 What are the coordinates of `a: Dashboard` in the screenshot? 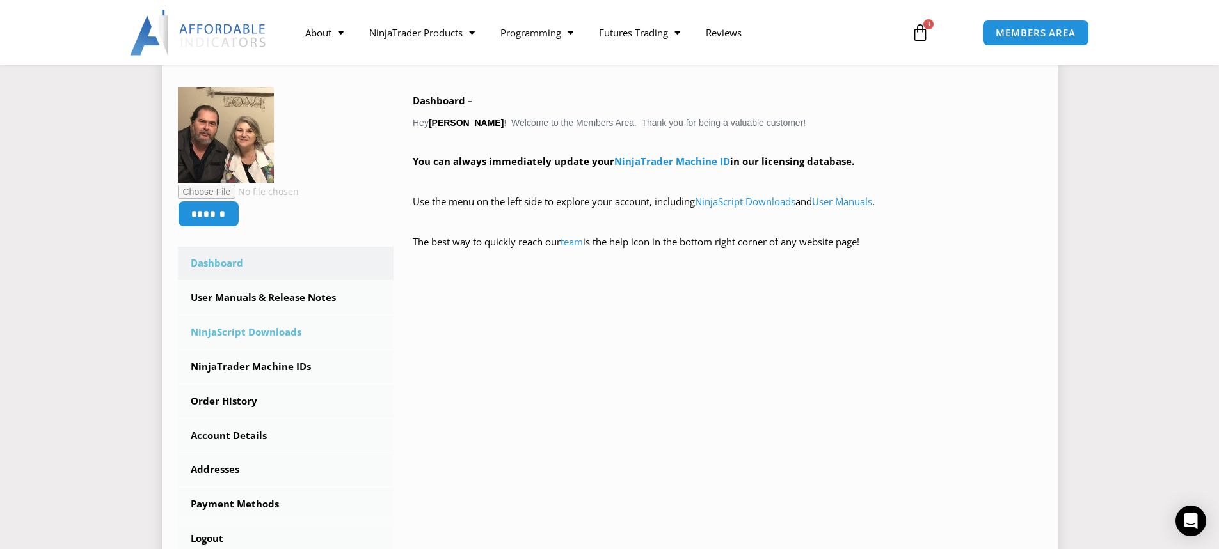 It's located at (286, 264).